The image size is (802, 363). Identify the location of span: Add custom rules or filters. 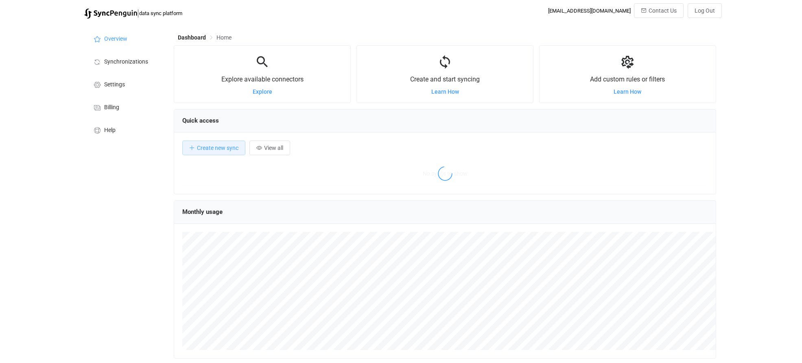
(628, 79).